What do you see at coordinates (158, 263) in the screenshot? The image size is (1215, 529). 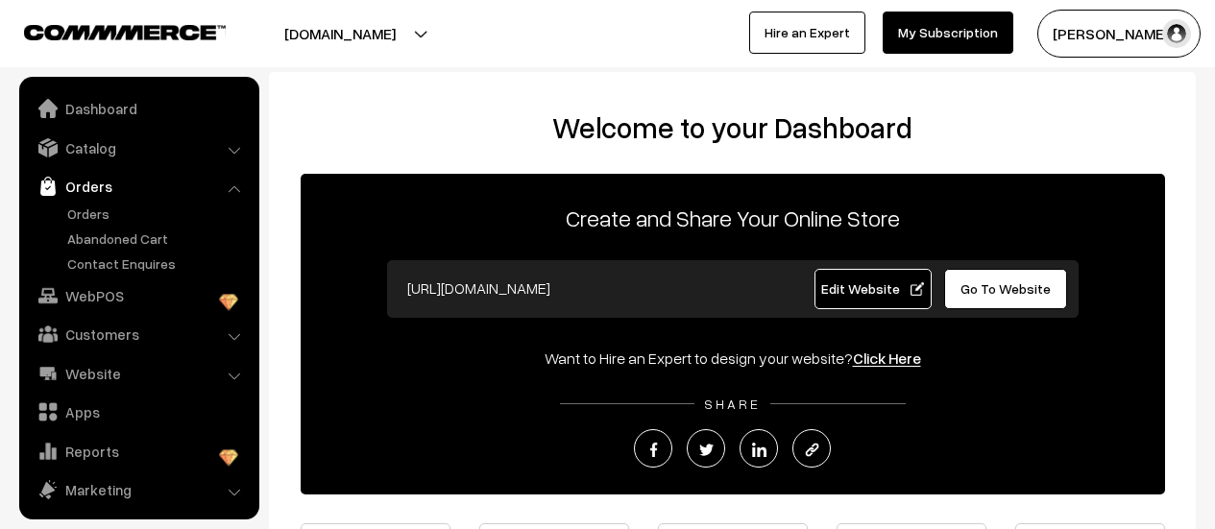 I see `a: Contact Enquires` at bounding box center [158, 263].